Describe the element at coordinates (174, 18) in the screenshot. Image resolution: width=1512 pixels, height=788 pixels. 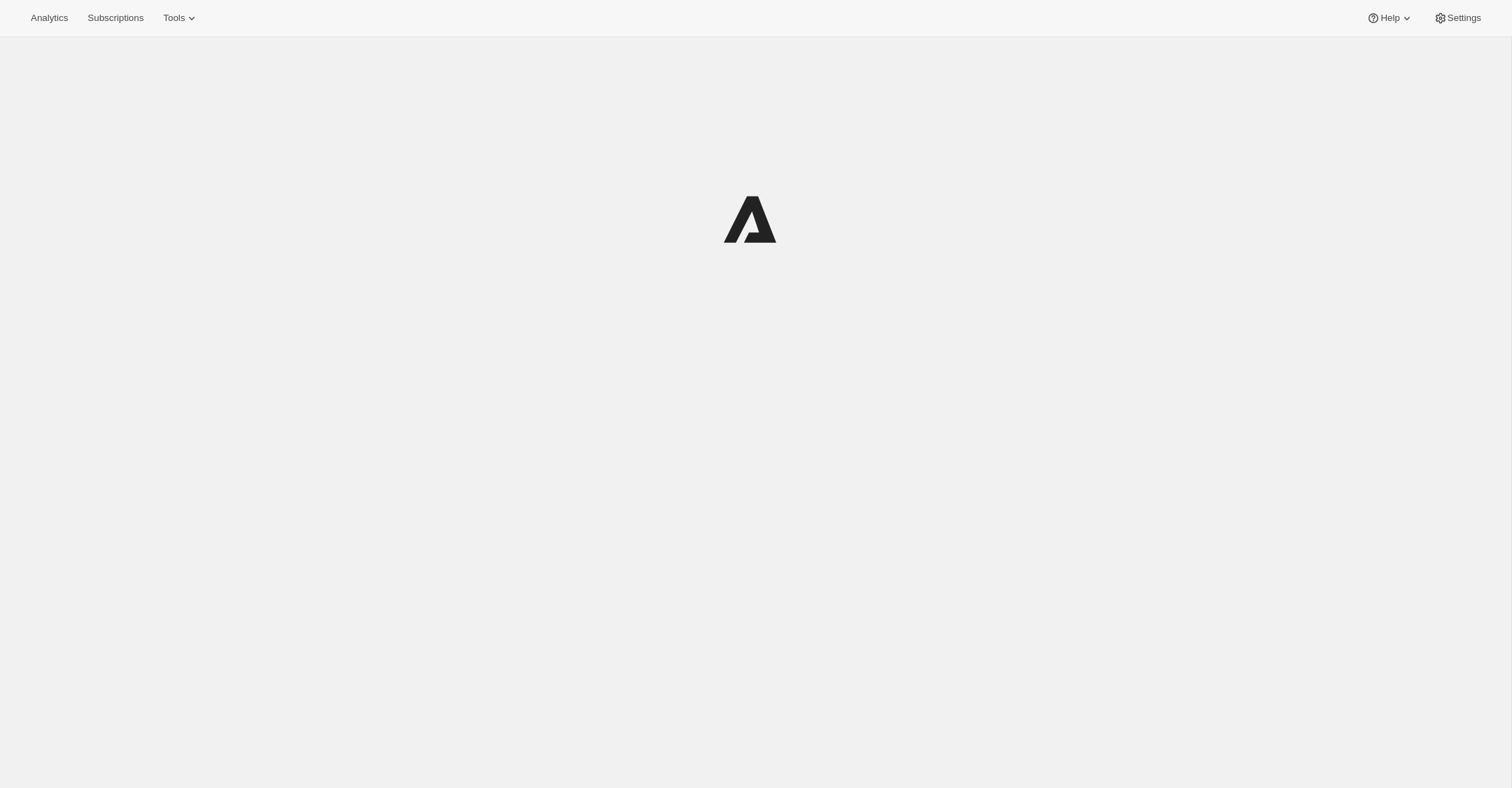
I see `span: Tools` at that location.